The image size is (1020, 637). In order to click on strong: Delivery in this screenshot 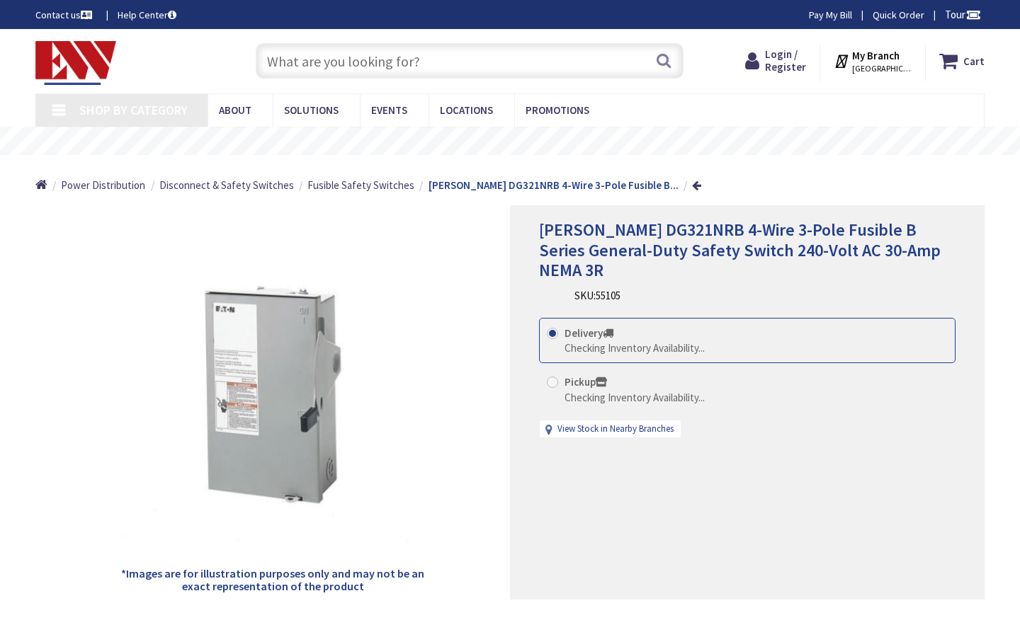, I will do `click(588, 333)`.